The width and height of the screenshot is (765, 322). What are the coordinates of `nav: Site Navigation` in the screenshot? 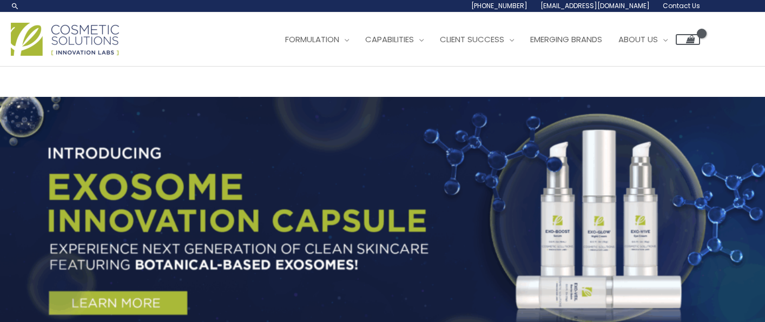 It's located at (484, 39).